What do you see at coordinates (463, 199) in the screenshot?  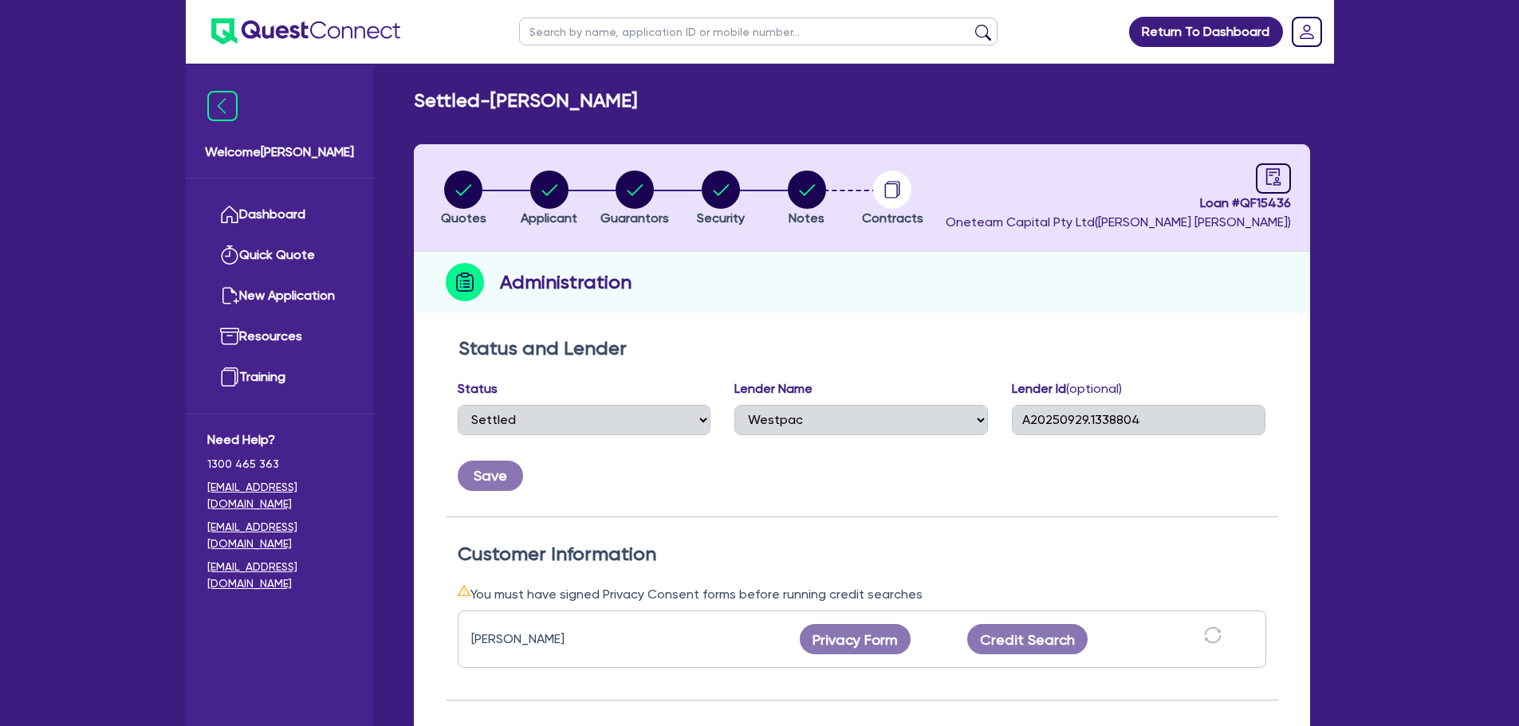 I see `button: Quotes` at bounding box center [463, 199].